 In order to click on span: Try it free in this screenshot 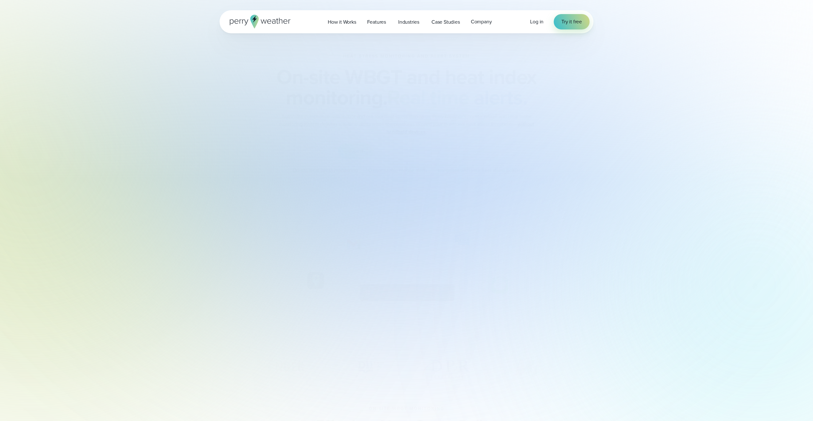, I will do `click(572, 22)`.